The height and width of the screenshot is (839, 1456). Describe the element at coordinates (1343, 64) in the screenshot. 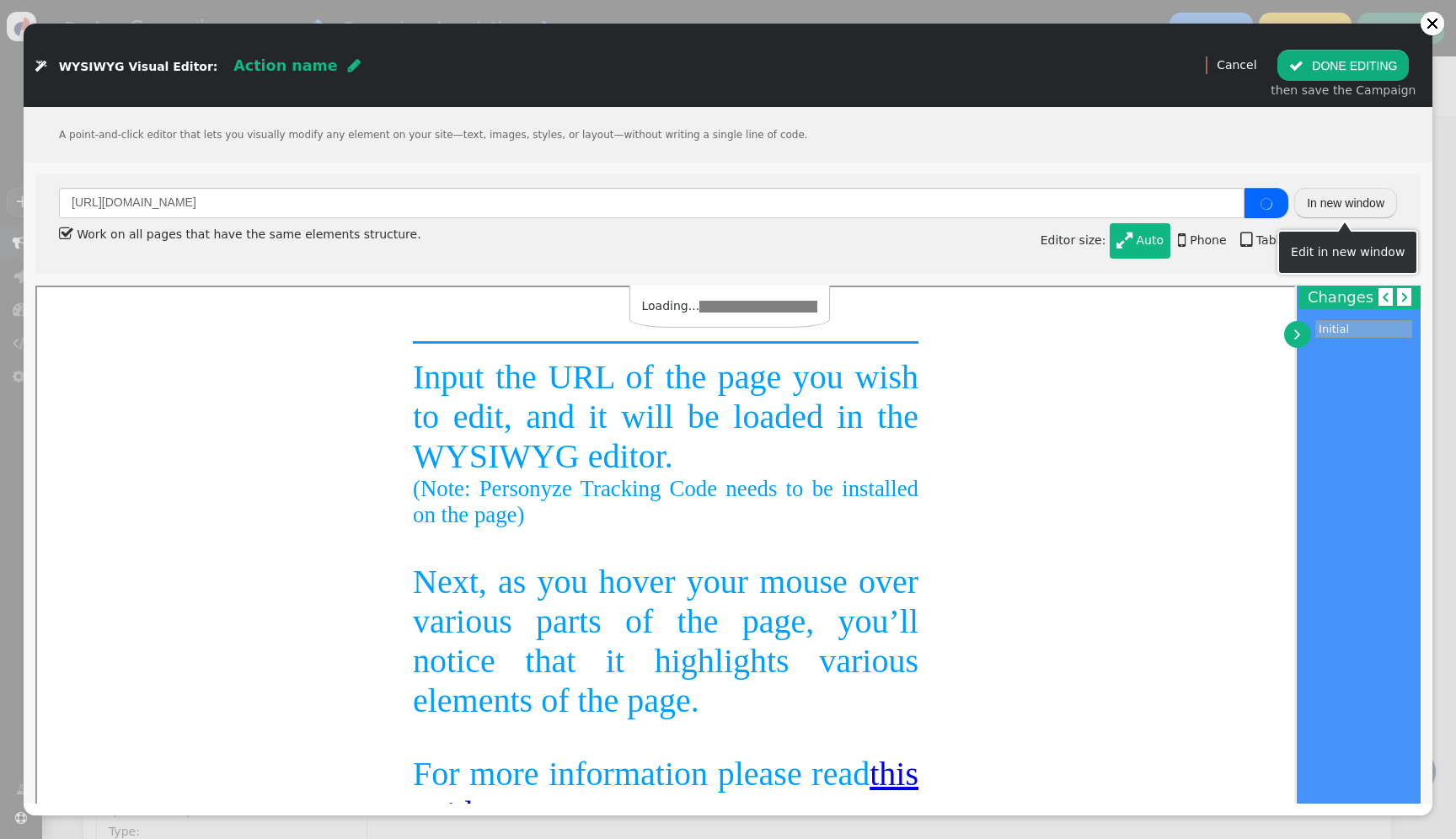

I see `button: DONE EDITING` at that location.